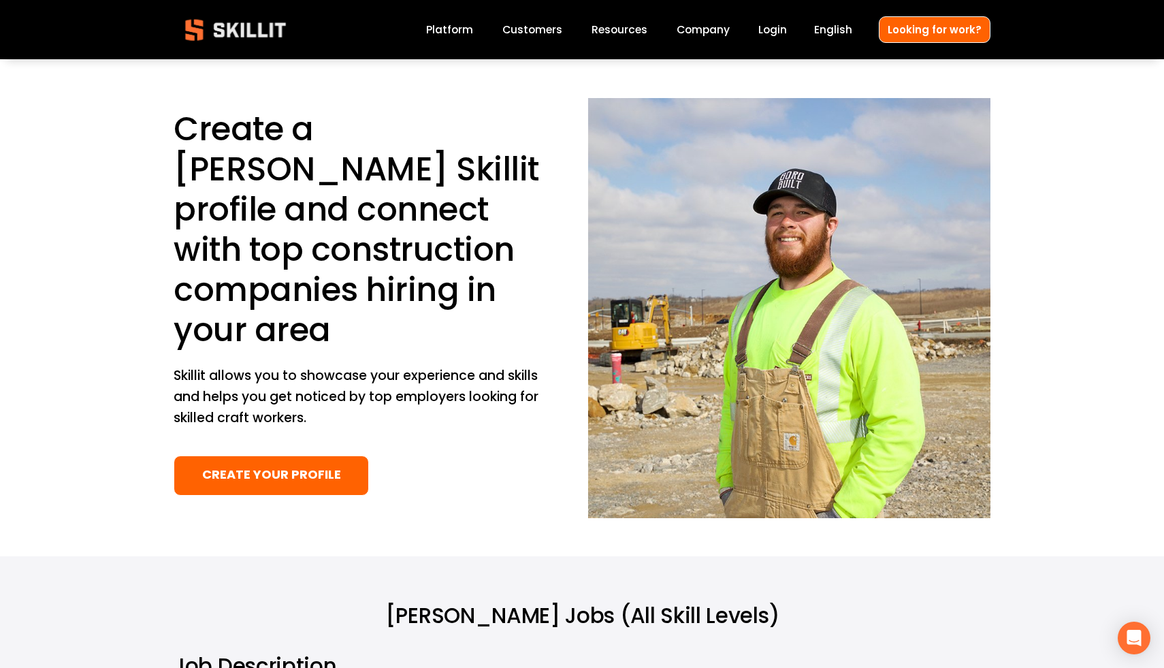 The width and height of the screenshot is (1164, 668). Describe the element at coordinates (833, 29) in the screenshot. I see `span: English` at that location.